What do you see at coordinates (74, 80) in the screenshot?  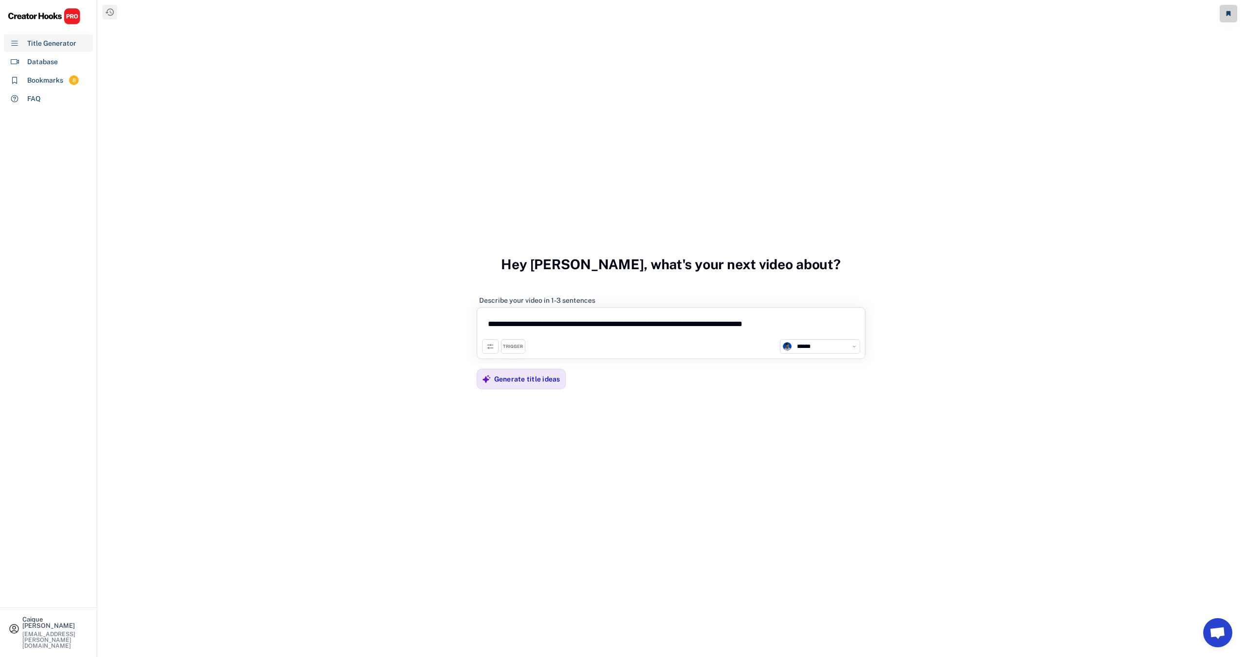 I see `div: 8` at bounding box center [74, 80].